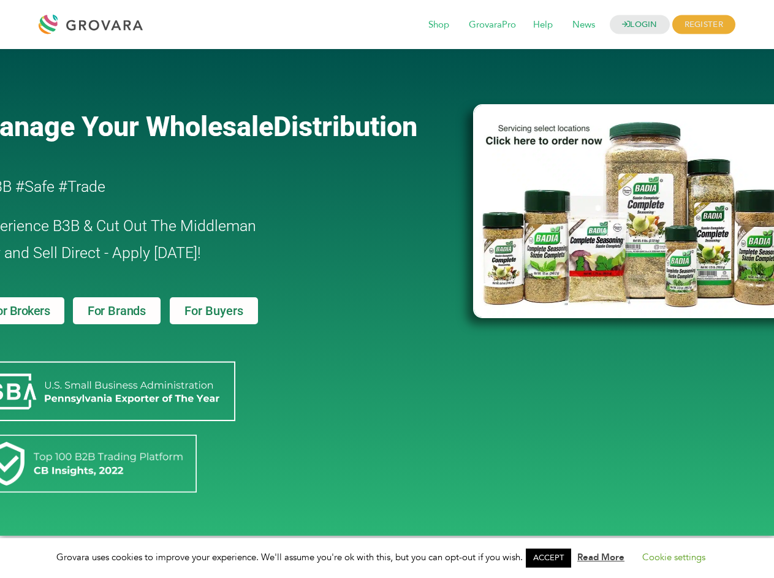 The height and width of the screenshot is (578, 774). Describe the element at coordinates (583, 25) in the screenshot. I see `a: News` at that location.